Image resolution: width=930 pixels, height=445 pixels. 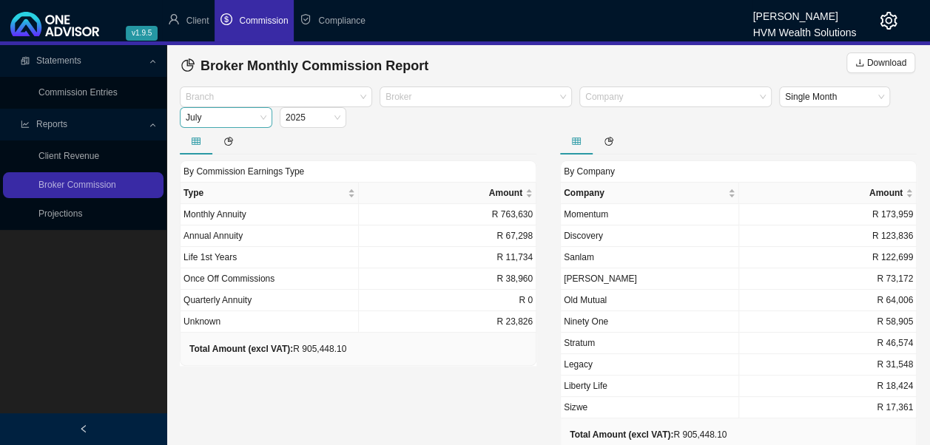 I want to click on span: reconciliation, so click(x=25, y=61).